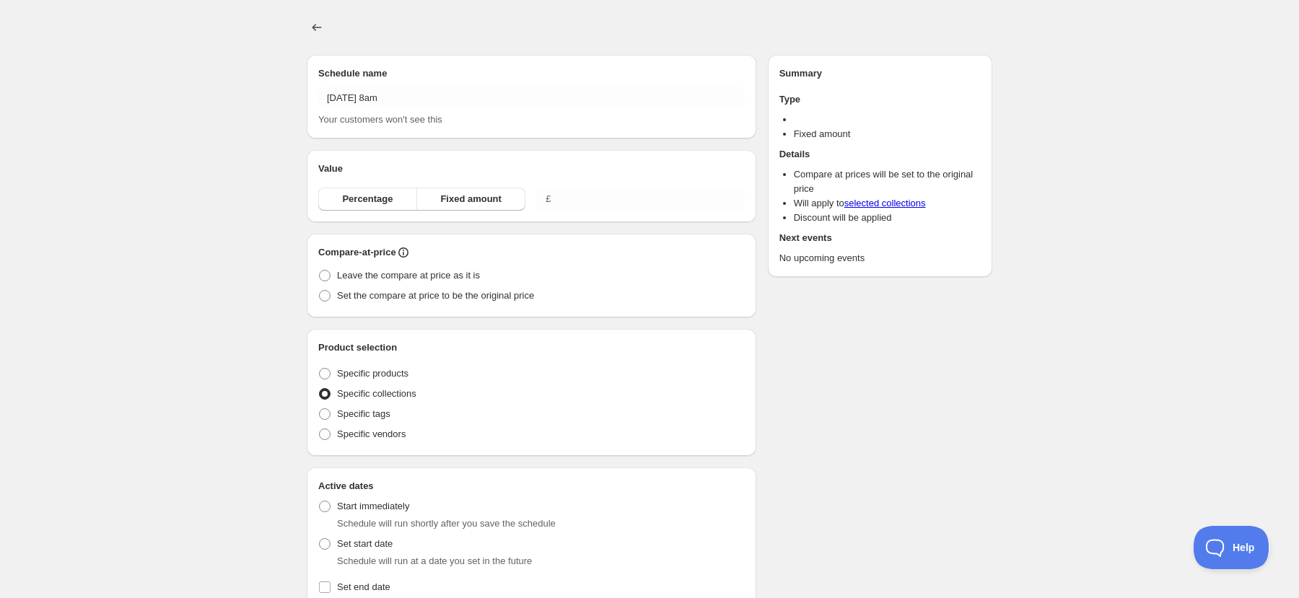  Describe the element at coordinates (879, 258) in the screenshot. I see `p: No upcoming events` at that location.